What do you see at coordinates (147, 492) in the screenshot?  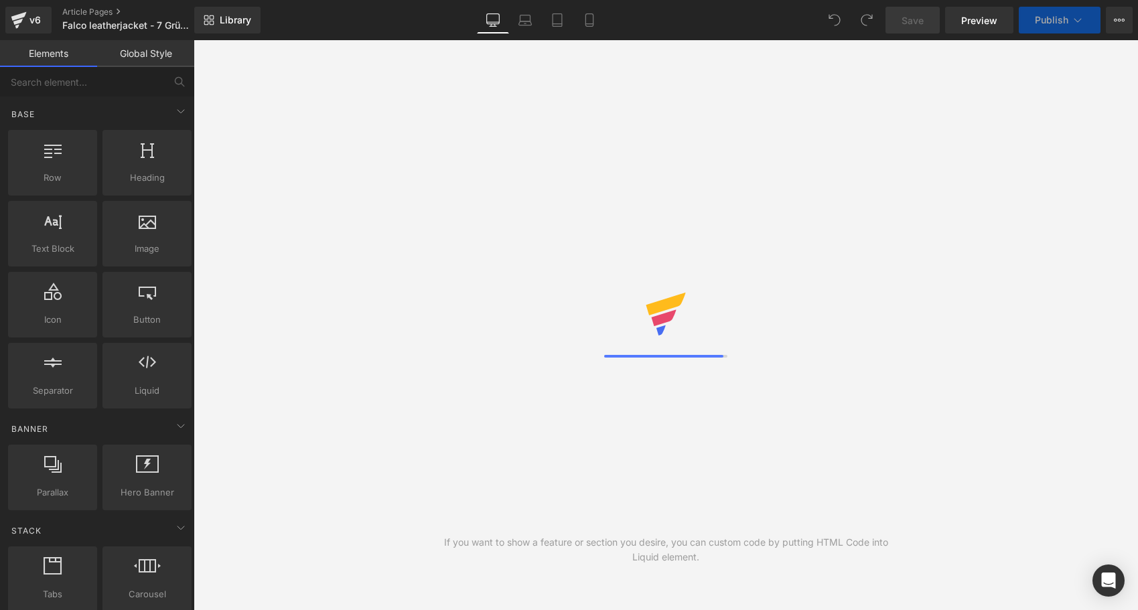 I see `span: Hero Banner` at bounding box center [147, 492].